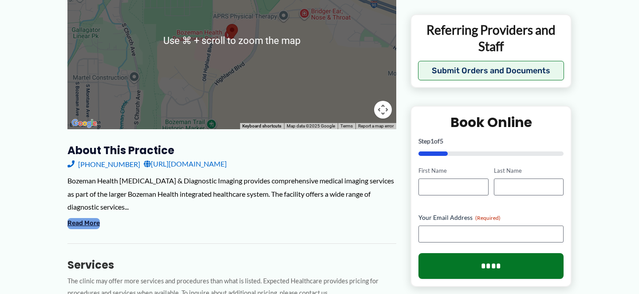 Image resolution: width=639 pixels, height=294 pixels. What do you see at coordinates (84, 123) in the screenshot?
I see `a: Open this area in Google Maps (opens a new window)` at bounding box center [84, 123].